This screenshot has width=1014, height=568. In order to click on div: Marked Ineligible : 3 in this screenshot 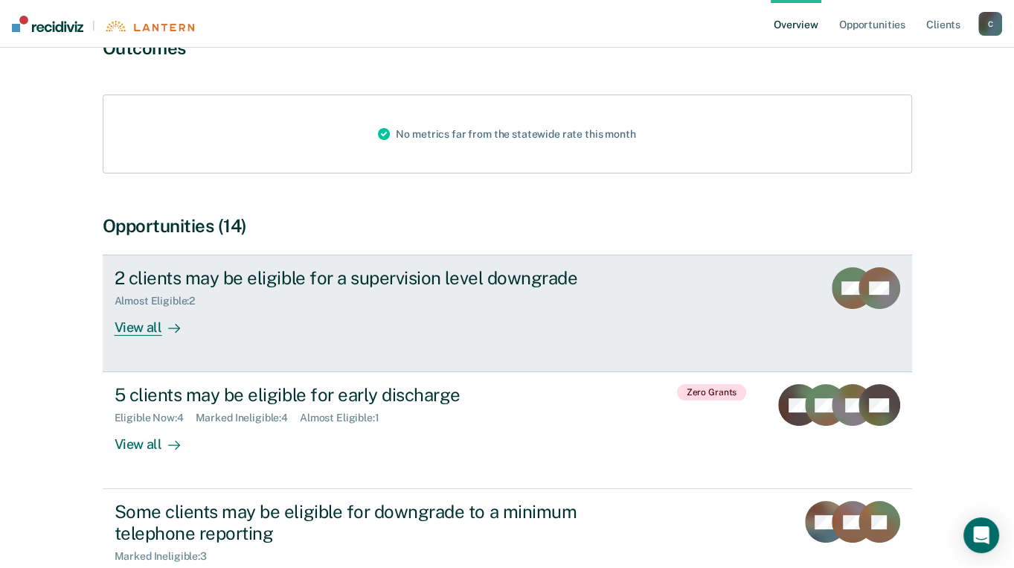, I will do `click(167, 556)`.